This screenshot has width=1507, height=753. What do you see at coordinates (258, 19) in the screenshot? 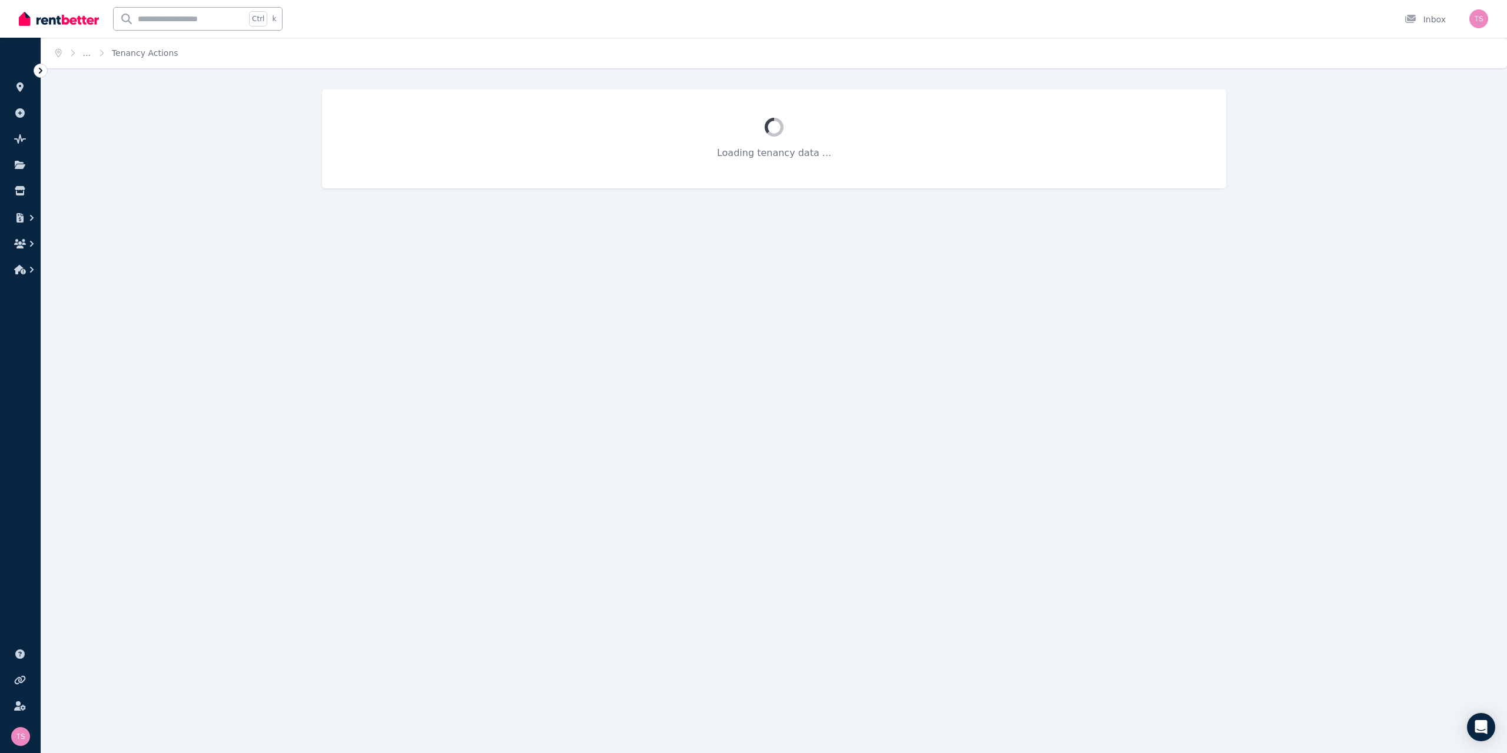
I see `span: Ctrl` at bounding box center [258, 19].